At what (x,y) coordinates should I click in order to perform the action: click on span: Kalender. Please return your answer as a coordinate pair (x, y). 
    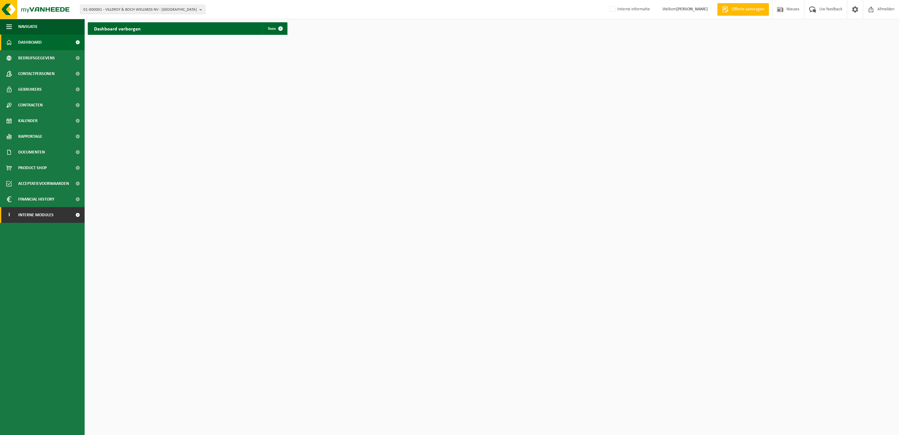
    Looking at the image, I should click on (28, 121).